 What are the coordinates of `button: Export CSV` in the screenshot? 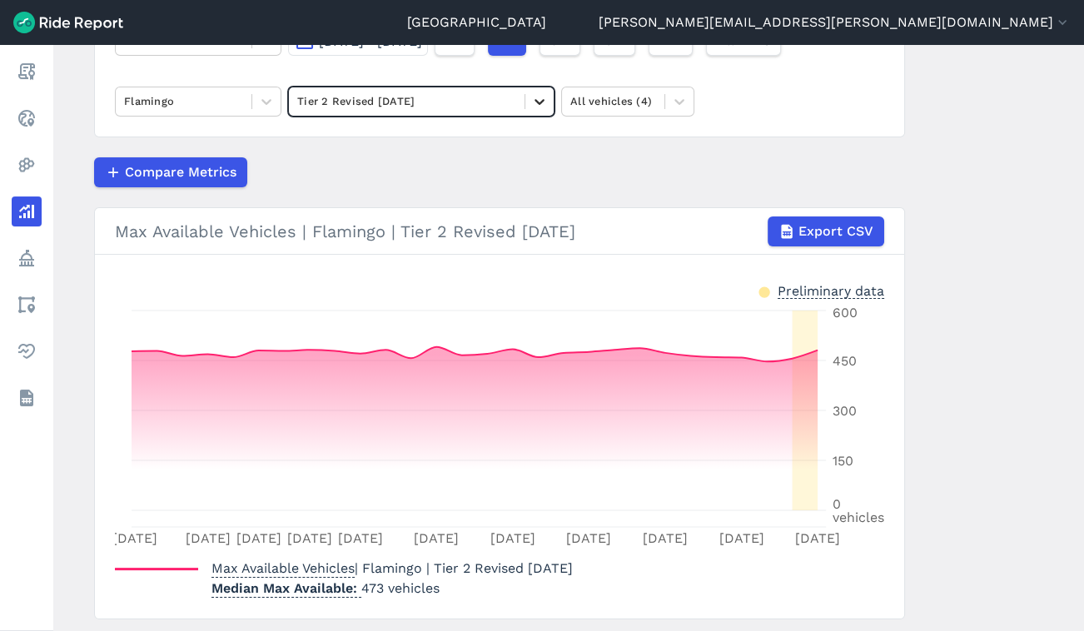 It's located at (826, 232).